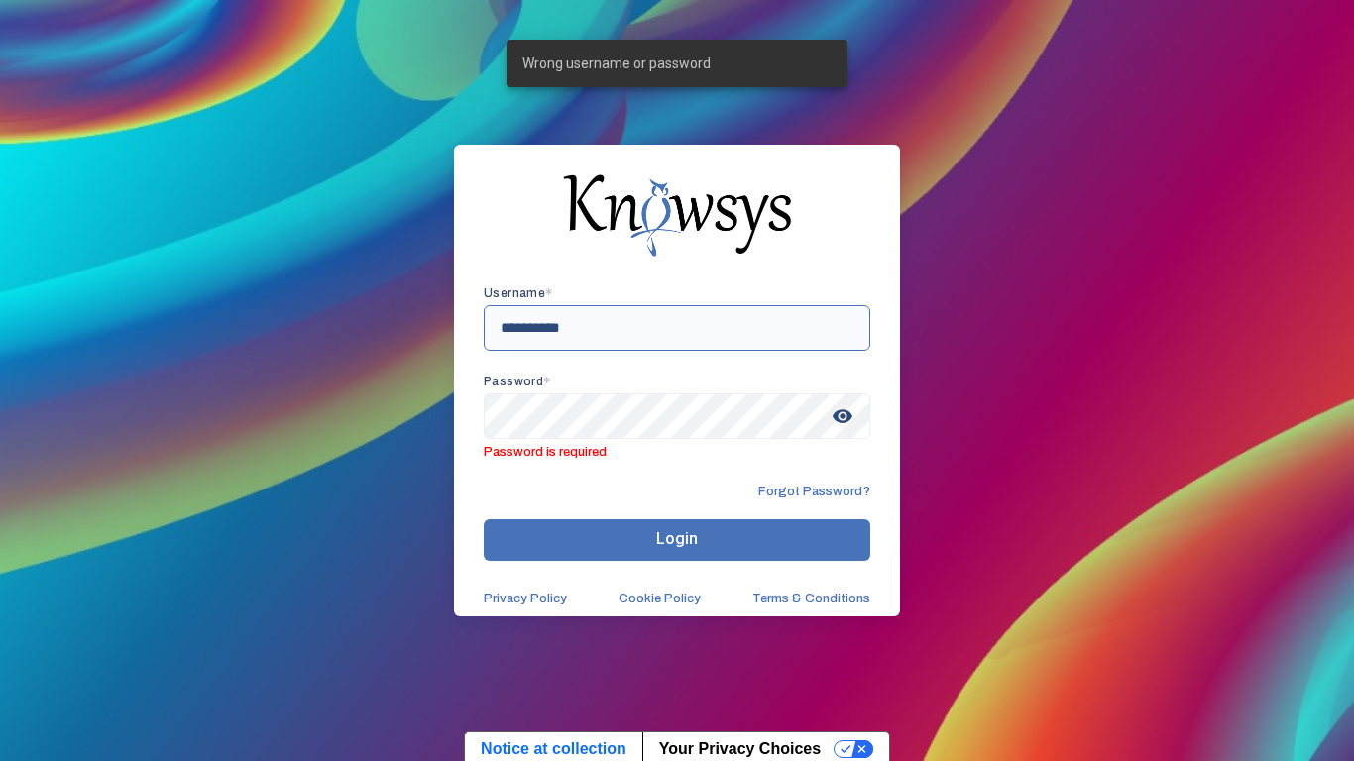 The height and width of the screenshot is (761, 1354). I want to click on img: knowsys-logo.png, so click(677, 215).